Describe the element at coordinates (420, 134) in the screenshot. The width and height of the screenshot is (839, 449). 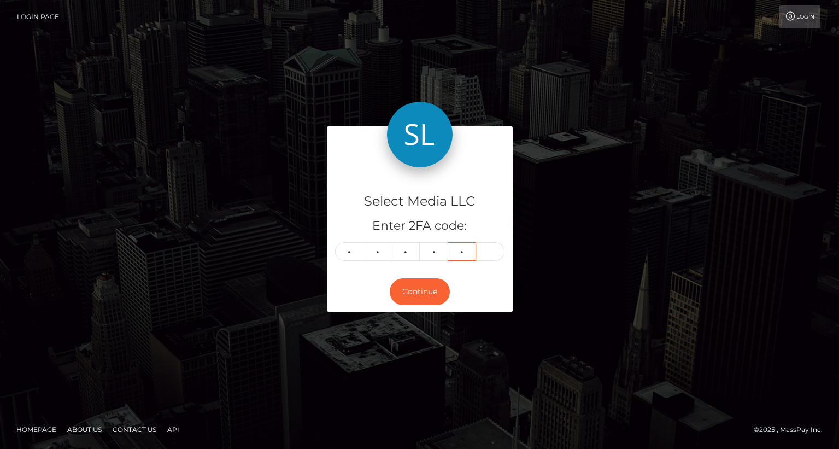
I see `img: Select Media LLC` at that location.